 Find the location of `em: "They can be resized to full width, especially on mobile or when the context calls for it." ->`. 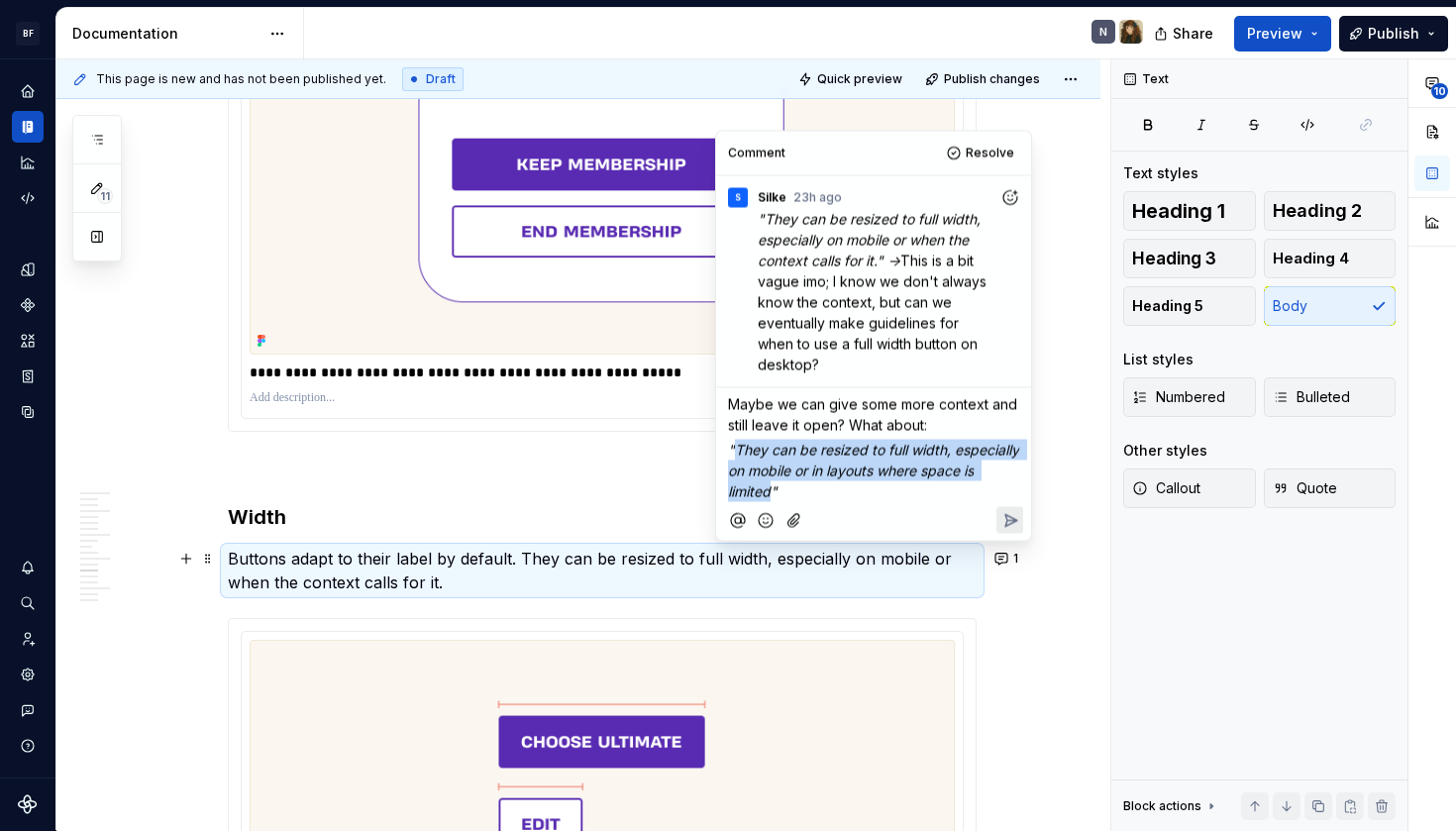

em: "They can be resized to full width, especially on mobile or when the context calls for it." -> is located at coordinates (871, 239).